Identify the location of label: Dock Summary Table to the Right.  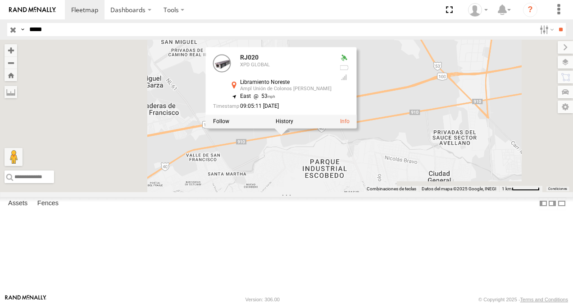
(553, 203).